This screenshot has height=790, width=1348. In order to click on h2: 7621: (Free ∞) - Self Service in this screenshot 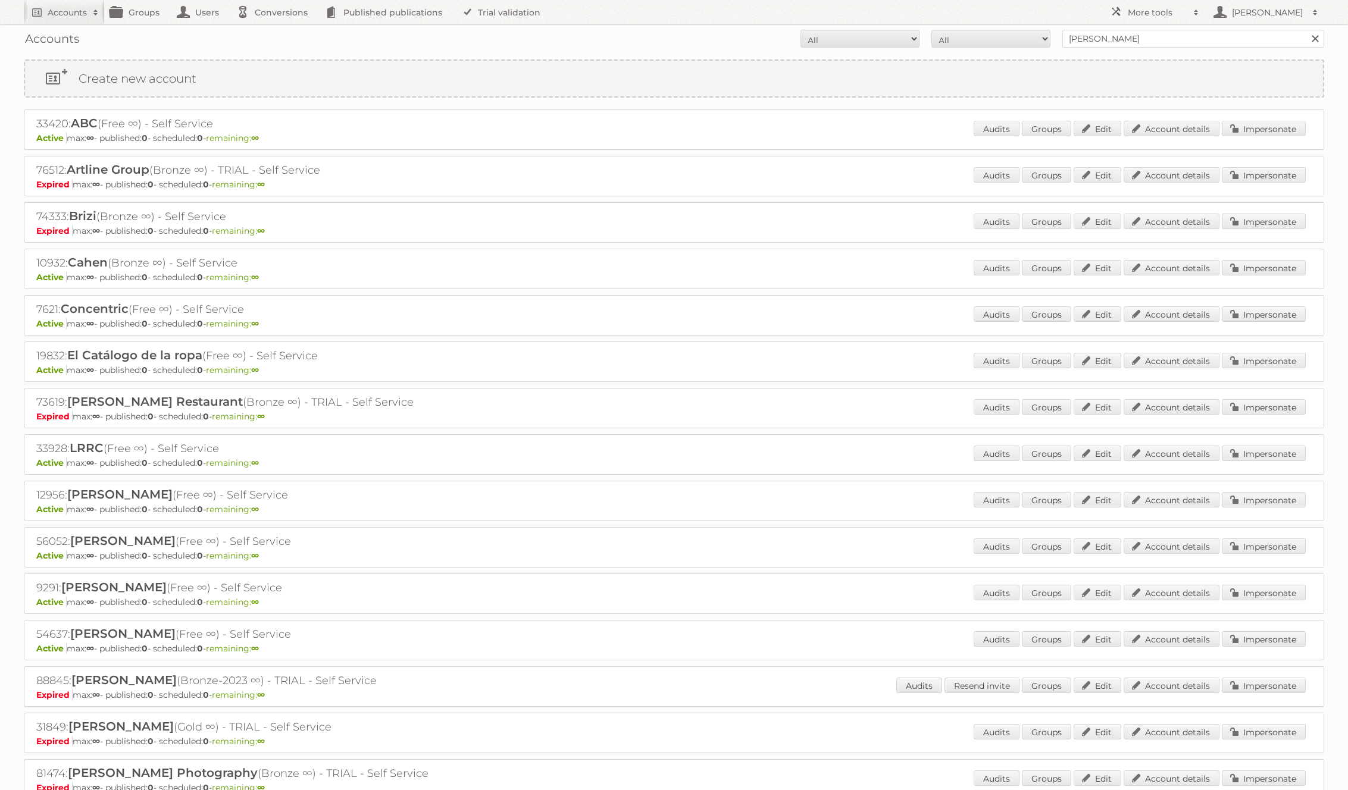, I will do `click(245, 309)`.